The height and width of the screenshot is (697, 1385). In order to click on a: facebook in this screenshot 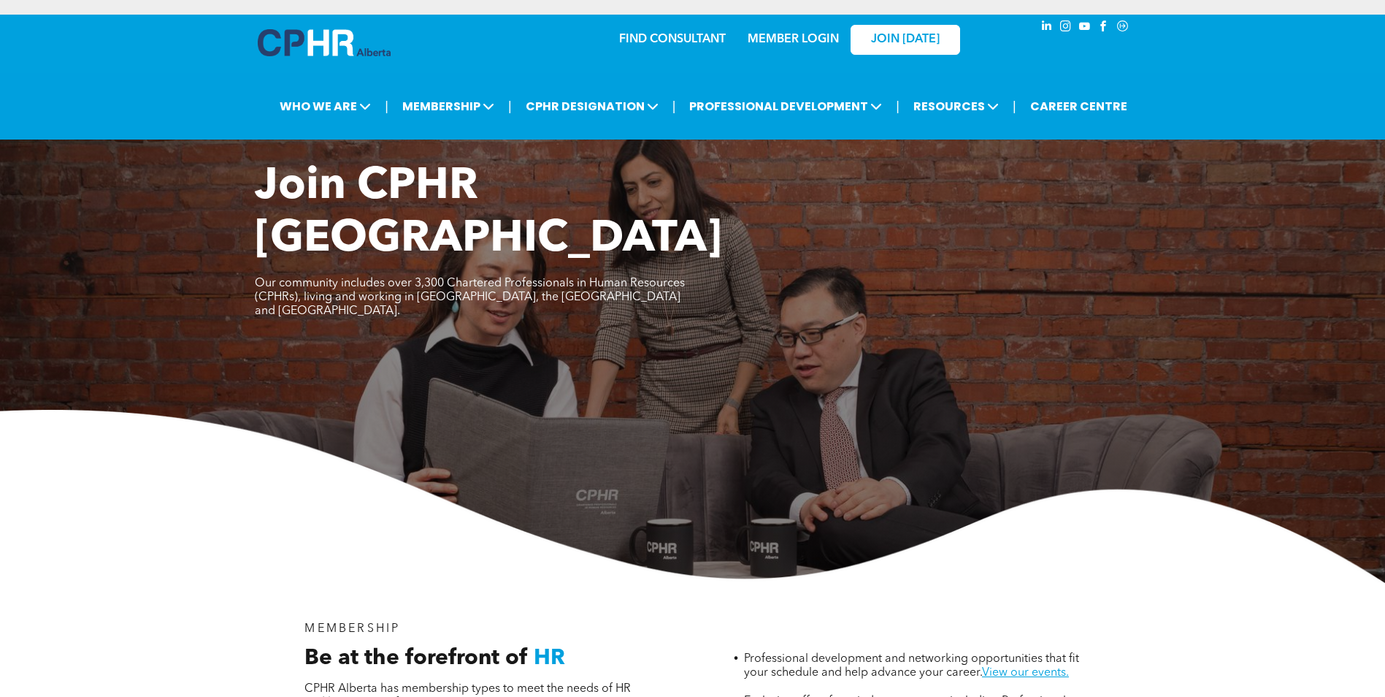, I will do `click(1104, 28)`.